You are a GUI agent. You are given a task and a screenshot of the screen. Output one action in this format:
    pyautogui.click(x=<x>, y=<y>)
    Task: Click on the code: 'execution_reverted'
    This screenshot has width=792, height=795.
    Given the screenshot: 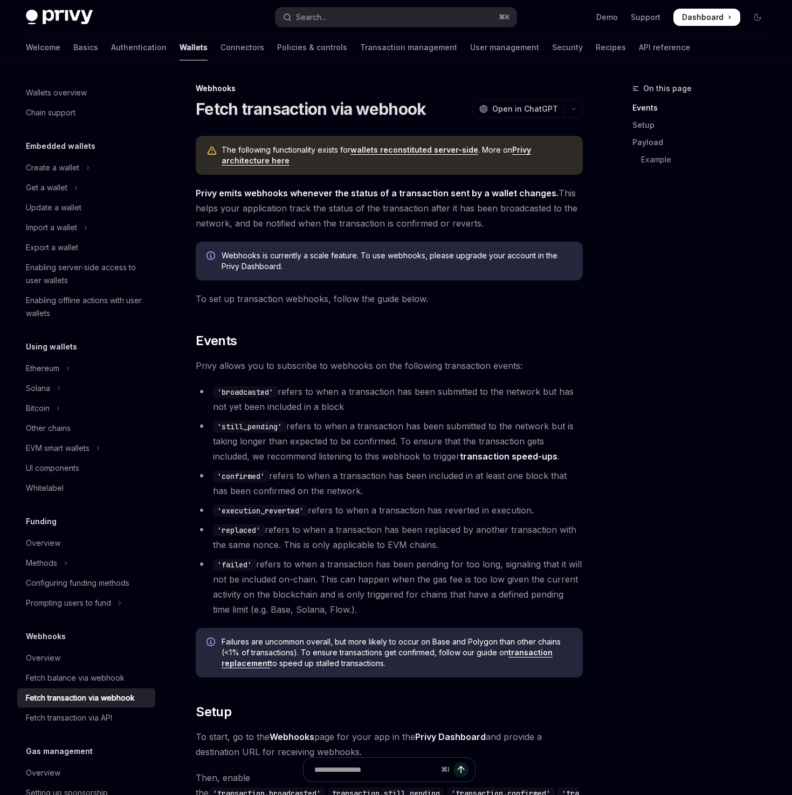 What is the action you would take?
    pyautogui.click(x=261, y=511)
    